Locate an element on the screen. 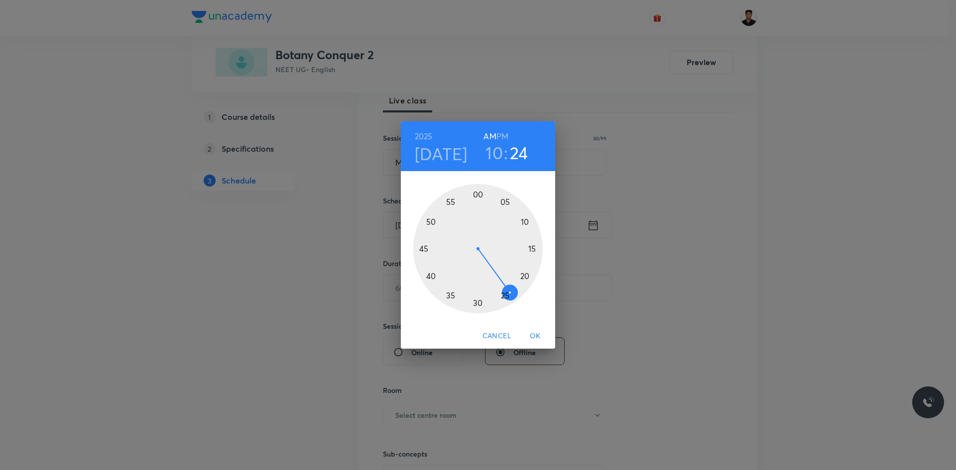 This screenshot has width=956, height=470. h6: AM is located at coordinates (489, 136).